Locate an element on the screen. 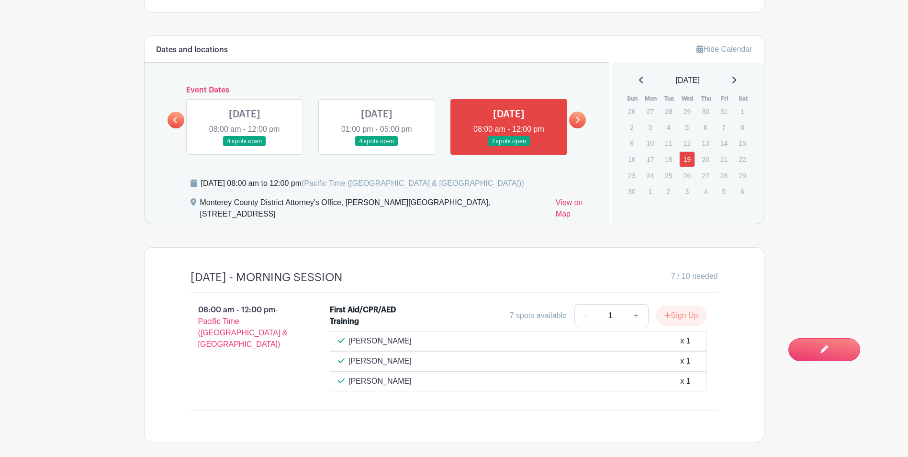 The image size is (908, 457). button: Sign Up is located at coordinates (681, 316).